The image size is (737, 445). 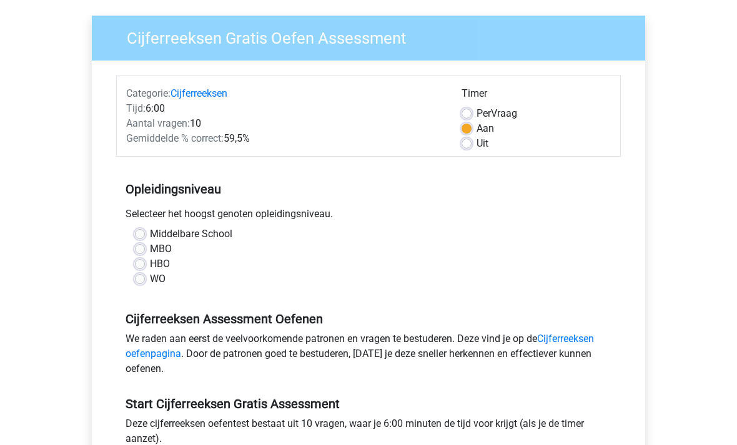 What do you see at coordinates (148, 94) in the screenshot?
I see `span: Categorie:` at bounding box center [148, 94].